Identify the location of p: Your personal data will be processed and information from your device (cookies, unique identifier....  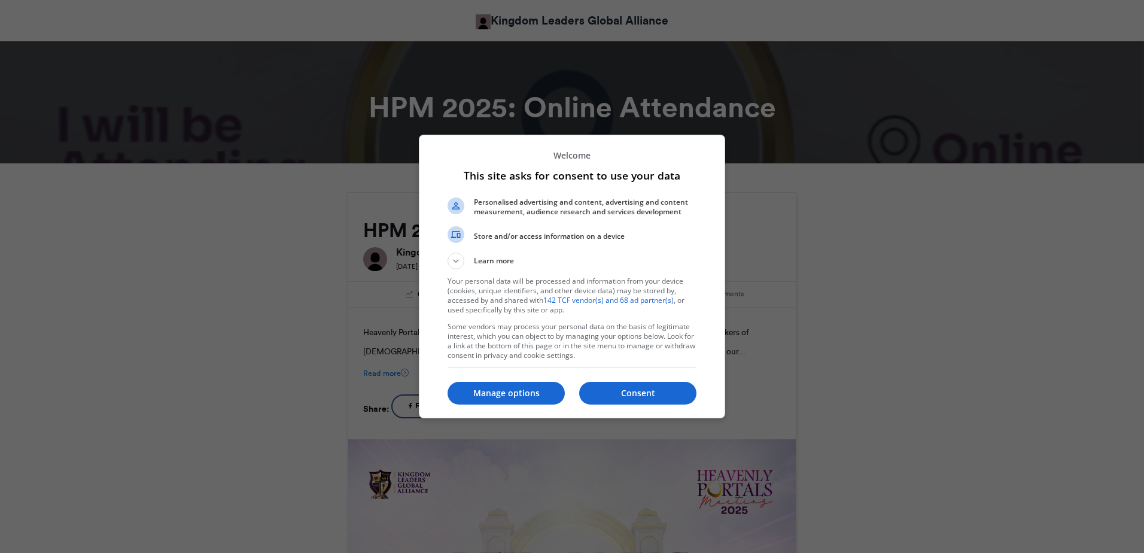
(572, 296).